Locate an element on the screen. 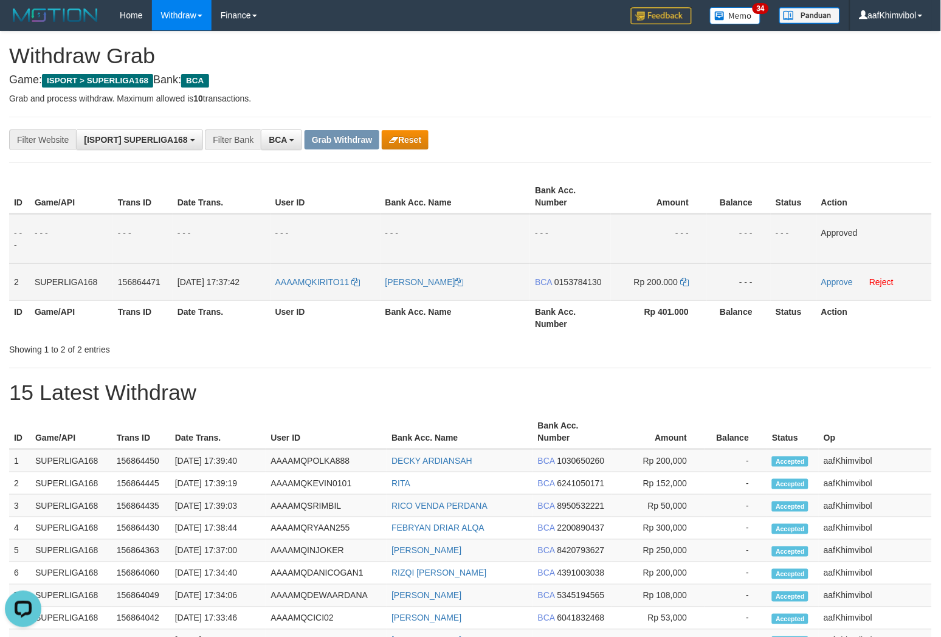 The width and height of the screenshot is (941, 637). td: 156864445 is located at coordinates (141, 483).